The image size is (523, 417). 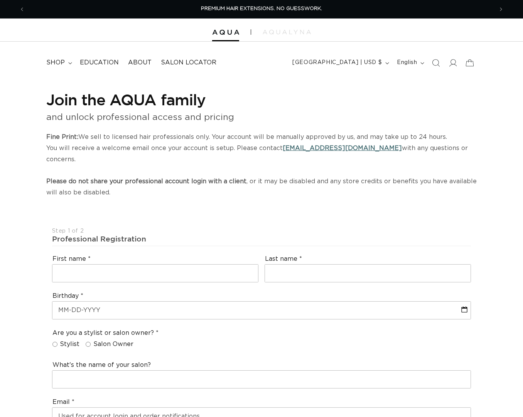 I want to click on input: MM-DD-YYYY, so click(x=262, y=310).